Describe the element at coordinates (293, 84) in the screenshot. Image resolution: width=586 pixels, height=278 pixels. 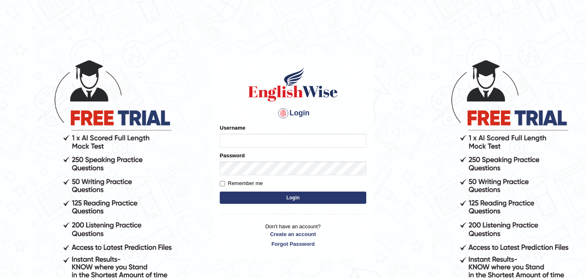
I see `img: Logo of English Wise sign in for intelligent practice with AI` at that location.